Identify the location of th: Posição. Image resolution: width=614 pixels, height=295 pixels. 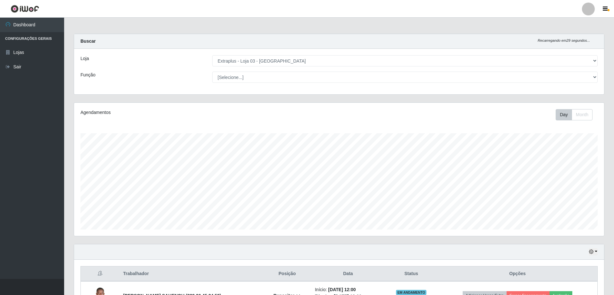
(287, 273).